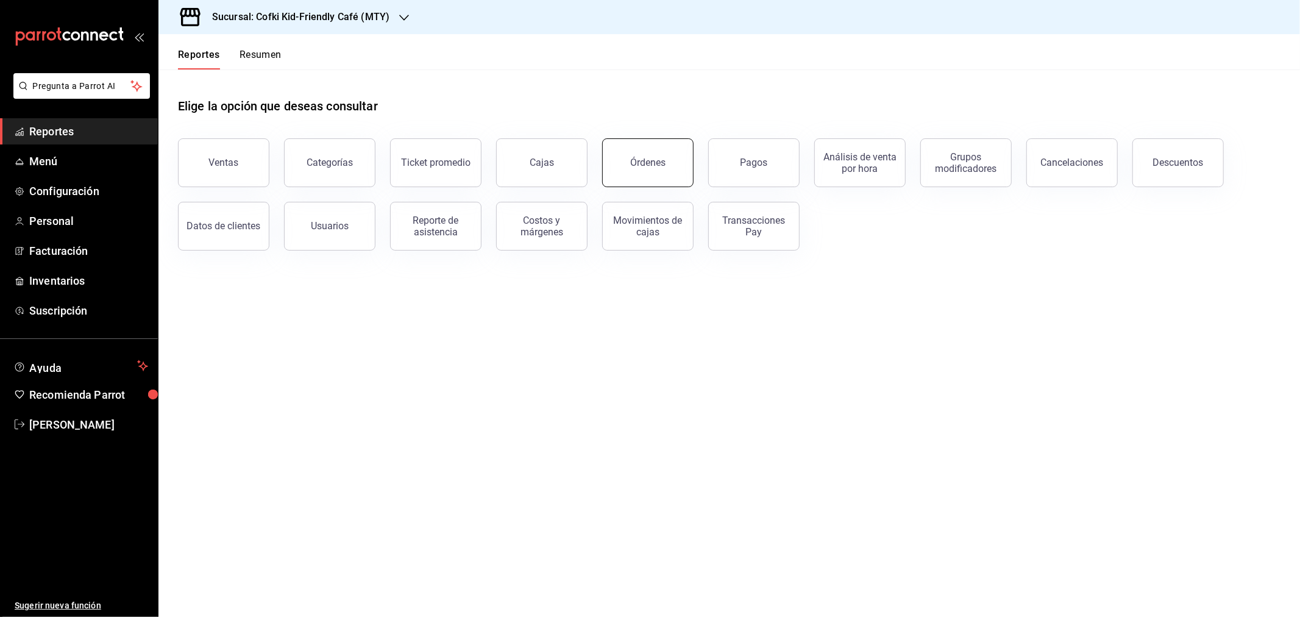  What do you see at coordinates (966, 163) in the screenshot?
I see `button: Grupos modificadores` at bounding box center [966, 163].